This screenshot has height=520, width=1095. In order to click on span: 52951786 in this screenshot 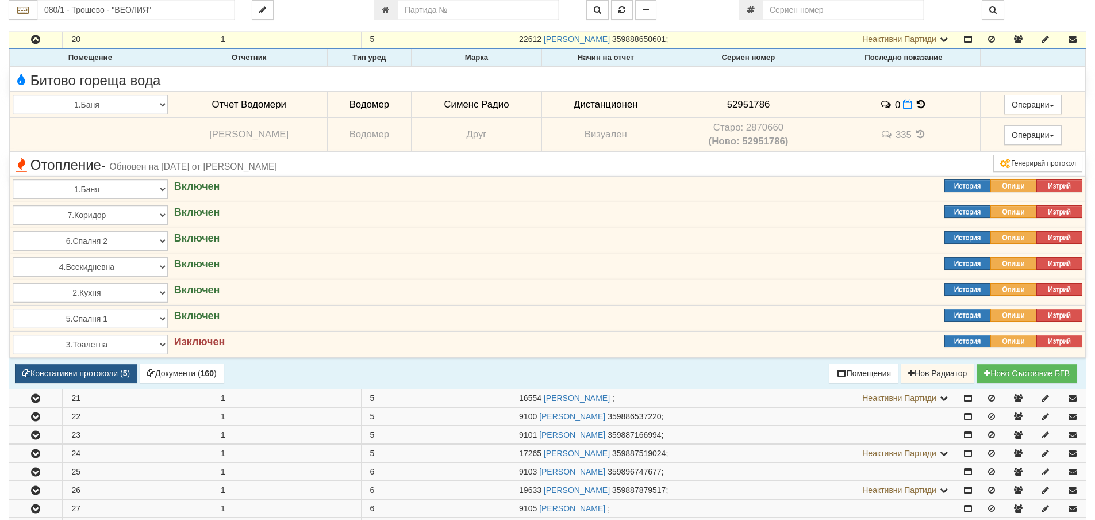, I will do `click(748, 104)`.